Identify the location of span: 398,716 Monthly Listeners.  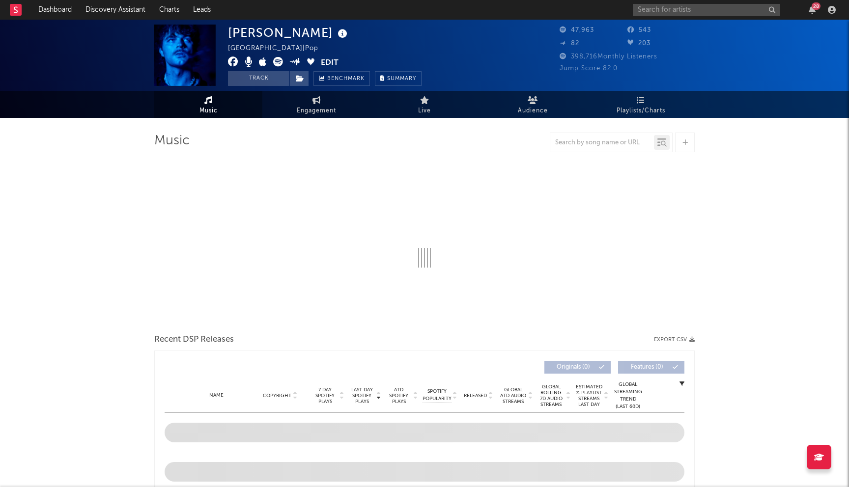
(608, 56).